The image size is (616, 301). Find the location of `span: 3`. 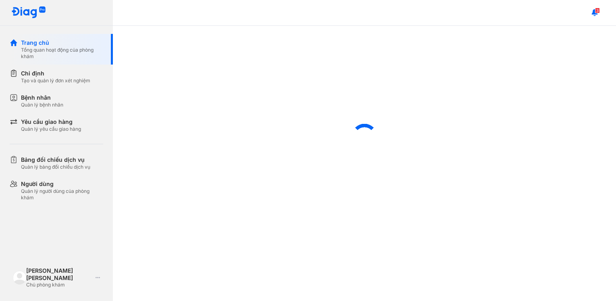

span: 3 is located at coordinates (598, 10).